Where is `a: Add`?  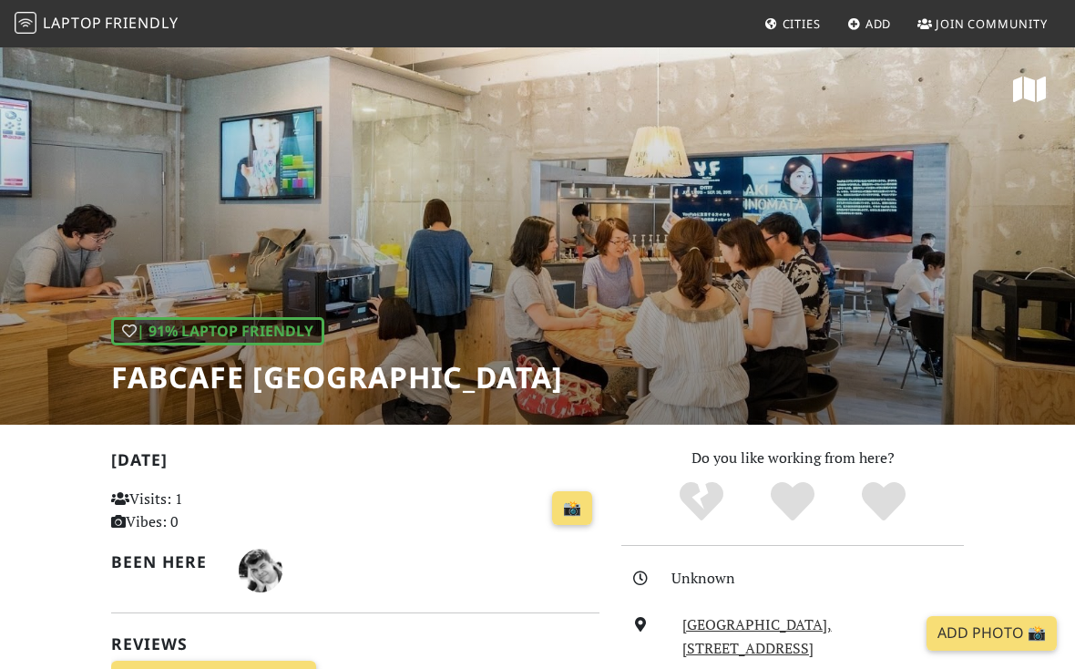
a: Add is located at coordinates (869, 24).